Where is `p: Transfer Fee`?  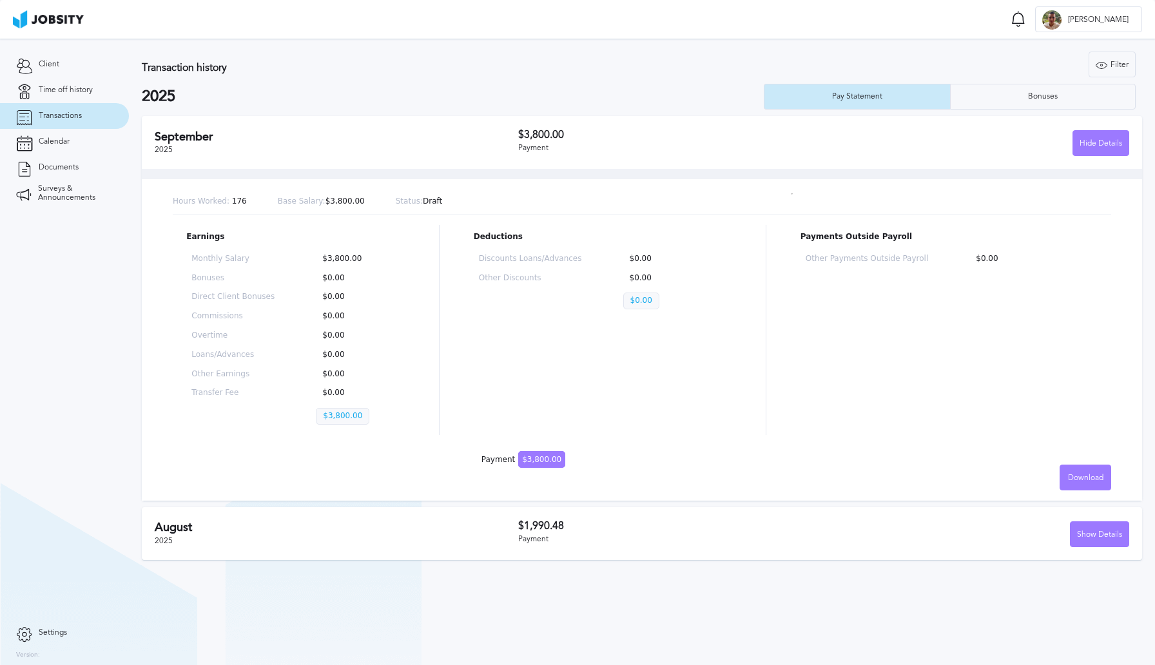
p: Transfer Fee is located at coordinates (233, 393).